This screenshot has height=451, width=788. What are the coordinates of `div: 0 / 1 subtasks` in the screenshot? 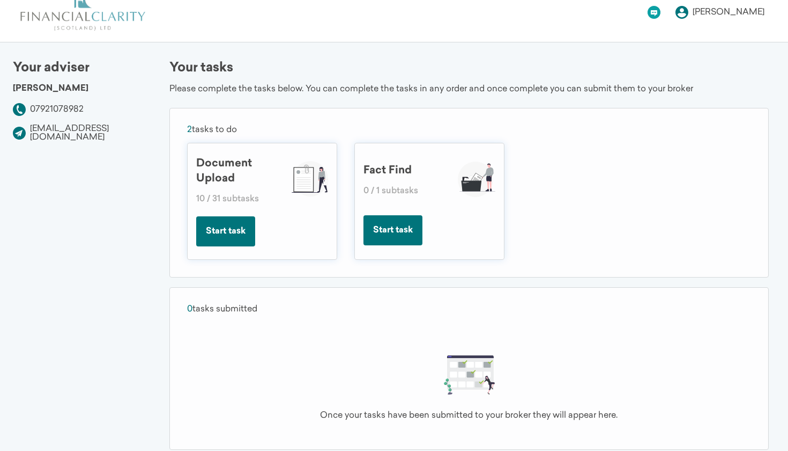 It's located at (407, 191).